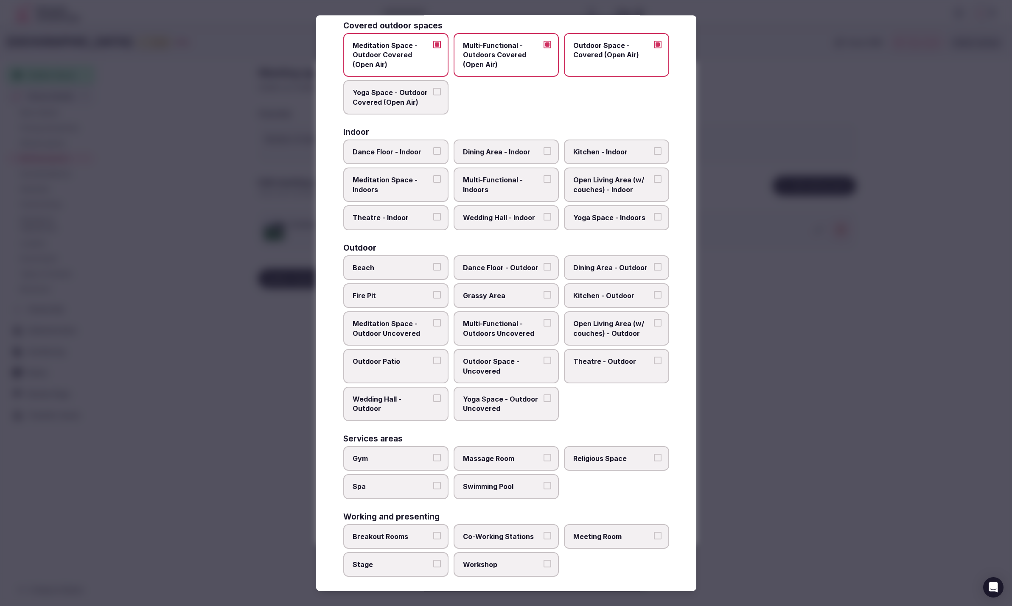 The image size is (1012, 606). Describe the element at coordinates (392, 268) in the screenshot. I see `span: Beach` at that location.